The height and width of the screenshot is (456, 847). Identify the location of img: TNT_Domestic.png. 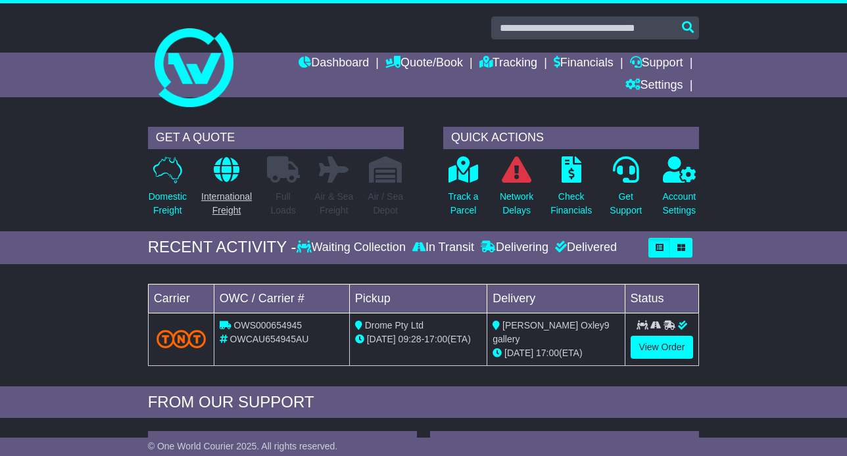
(181, 339).